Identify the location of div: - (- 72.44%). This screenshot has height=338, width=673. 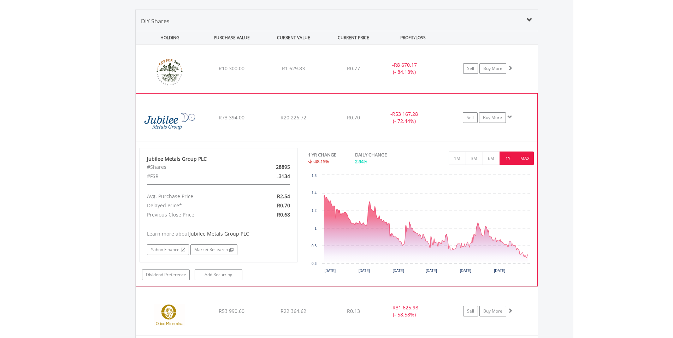
(404, 118).